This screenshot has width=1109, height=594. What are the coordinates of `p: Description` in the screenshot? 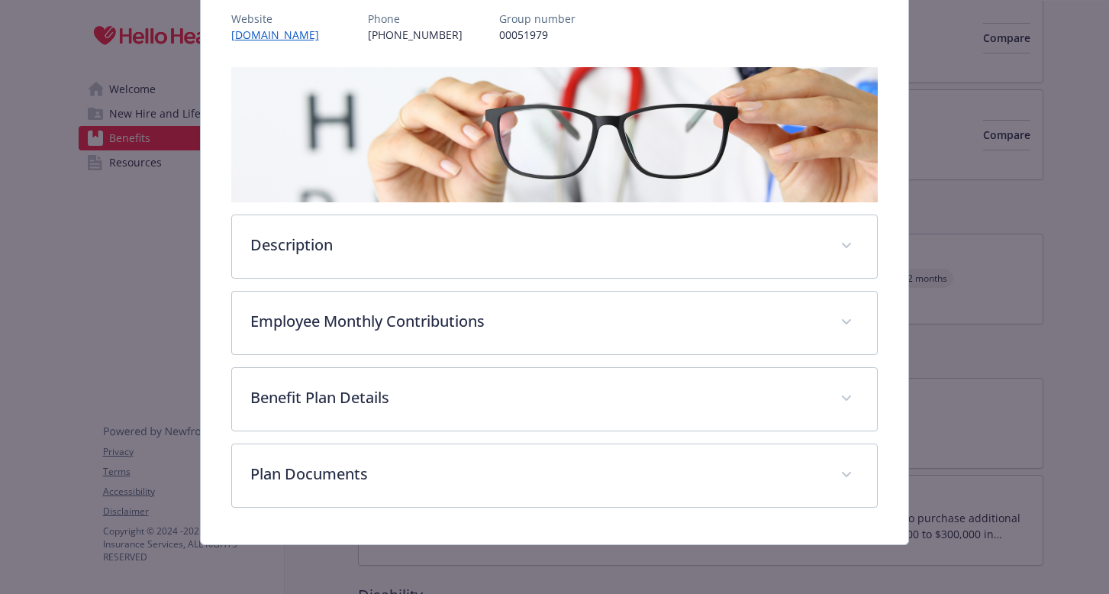 It's located at (536, 245).